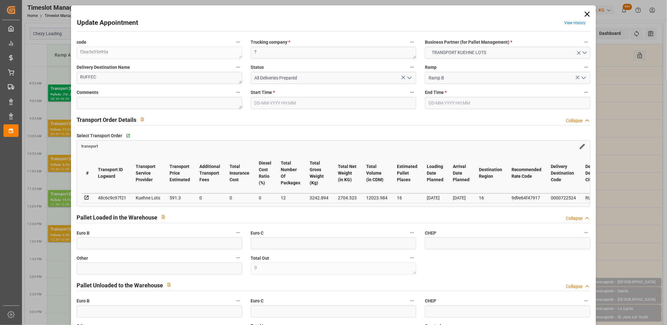  Describe the element at coordinates (586, 67) in the screenshot. I see `button: Ramp` at that location.